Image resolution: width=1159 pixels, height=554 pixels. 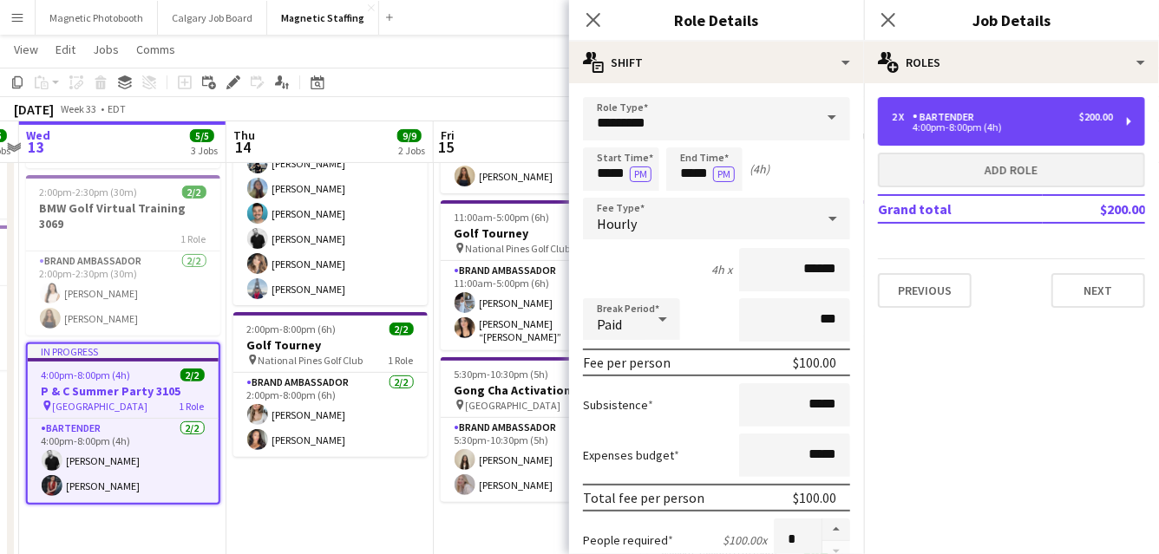 What do you see at coordinates (36, 147) in the screenshot?
I see `span: 13` at bounding box center [36, 147].